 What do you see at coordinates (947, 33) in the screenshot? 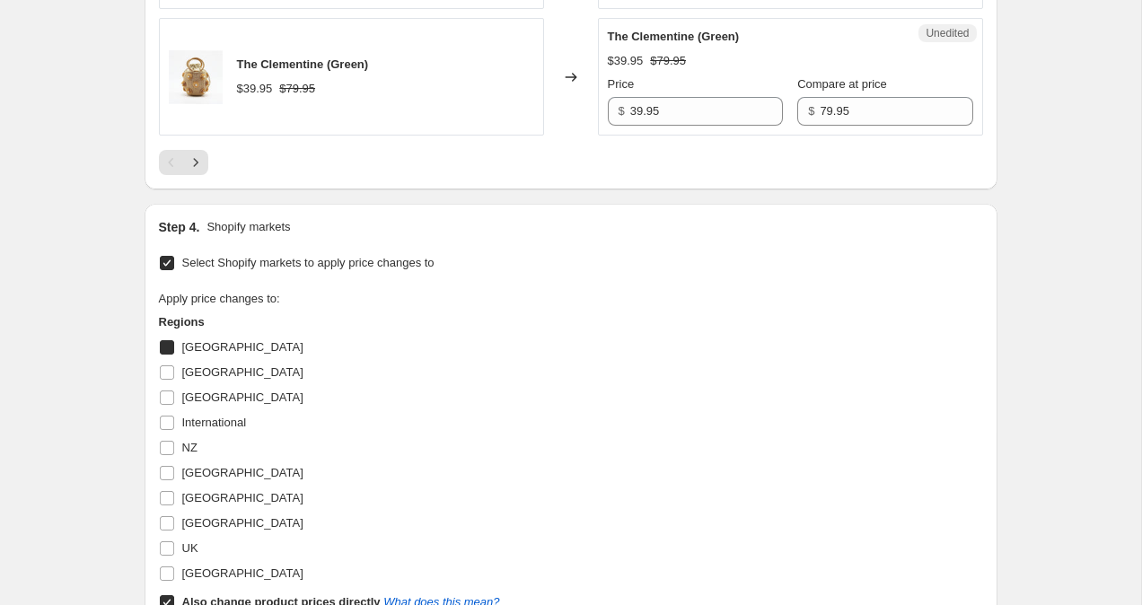
I see `span: Unedited` at bounding box center [947, 33].